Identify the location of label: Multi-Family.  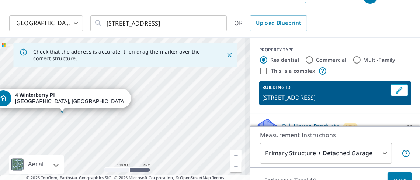
(379, 60).